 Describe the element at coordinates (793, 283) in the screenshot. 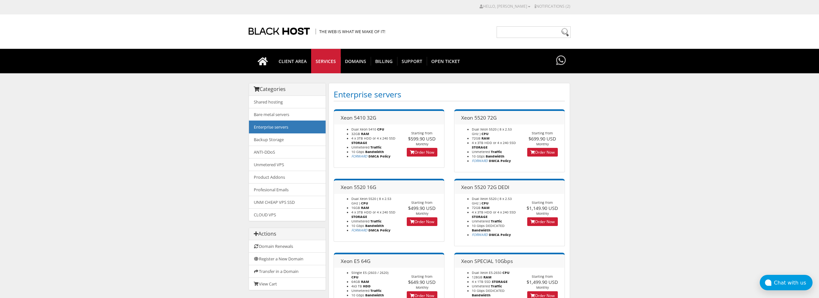

I see `div: Chat with us` at that location.